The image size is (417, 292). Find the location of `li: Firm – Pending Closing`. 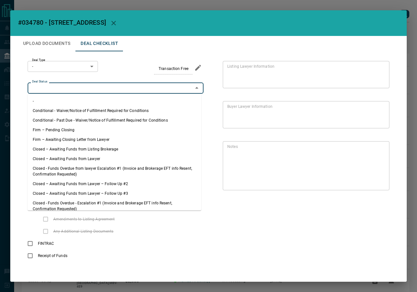

li: Firm – Pending Closing is located at coordinates (114, 130).